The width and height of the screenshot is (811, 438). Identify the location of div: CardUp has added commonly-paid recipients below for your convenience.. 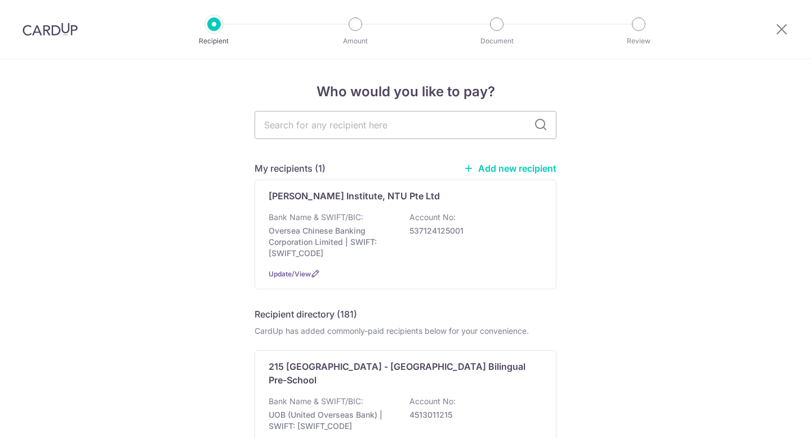
(406, 331).